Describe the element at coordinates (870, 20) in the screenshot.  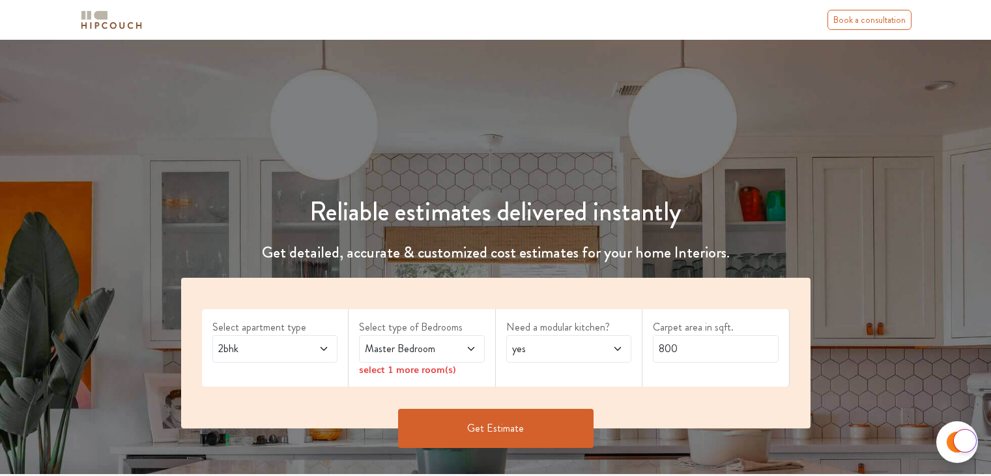
I see `div: Book a consultation` at that location.